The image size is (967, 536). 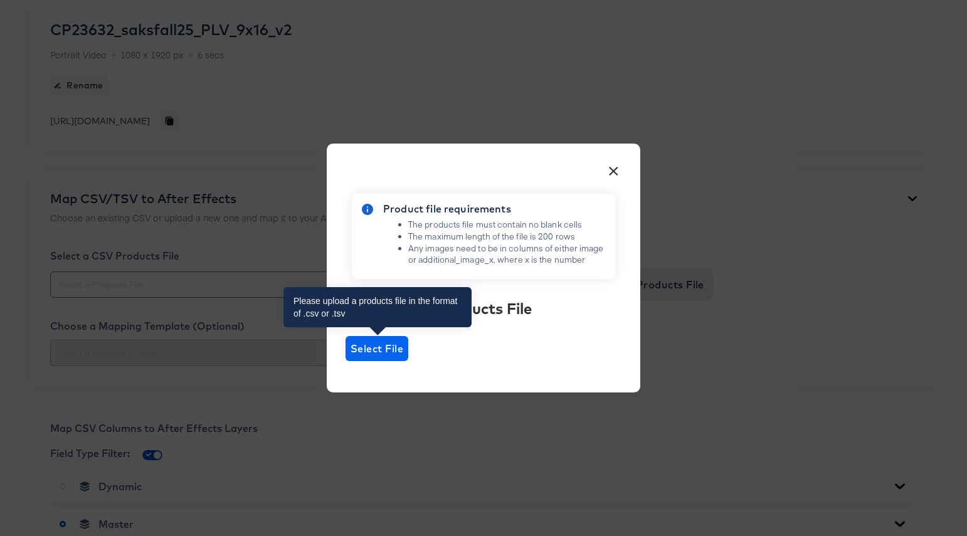 What do you see at coordinates (509, 236) in the screenshot?
I see `li: The maximum length of the file is 200 rows` at bounding box center [509, 236].